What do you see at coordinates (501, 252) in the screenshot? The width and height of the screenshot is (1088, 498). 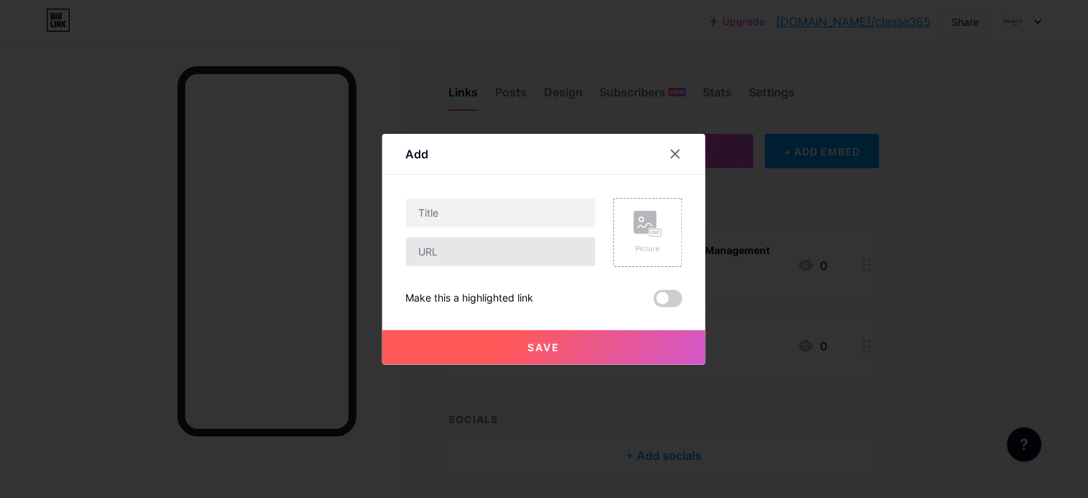 I see `input: URL` at bounding box center [501, 252].